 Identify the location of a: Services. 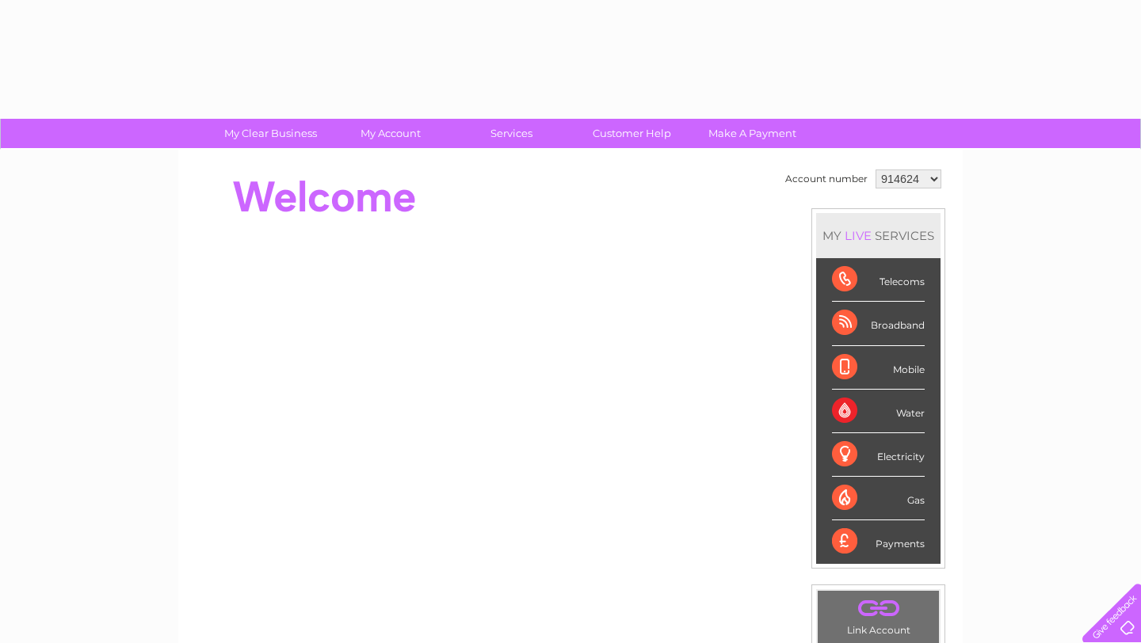
(511, 133).